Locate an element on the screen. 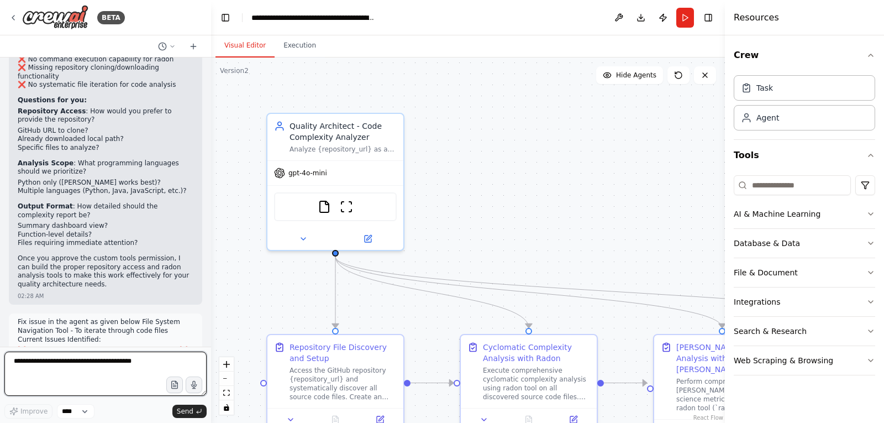  li: Files requiring immediate attention? is located at coordinates (106, 243).